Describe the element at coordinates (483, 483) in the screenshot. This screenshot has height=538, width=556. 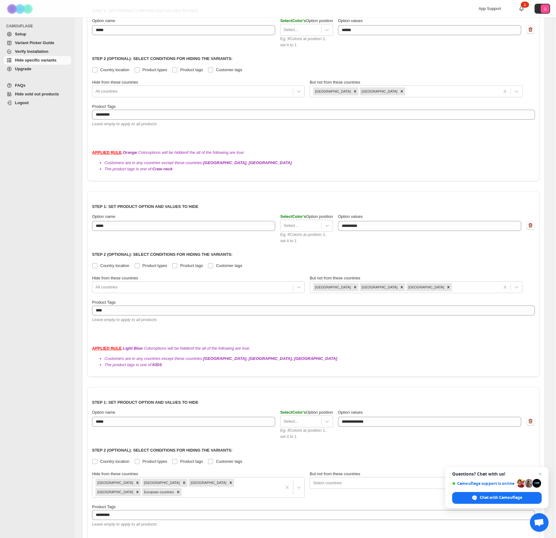
I see `span: Camouflage support is online` at that location.